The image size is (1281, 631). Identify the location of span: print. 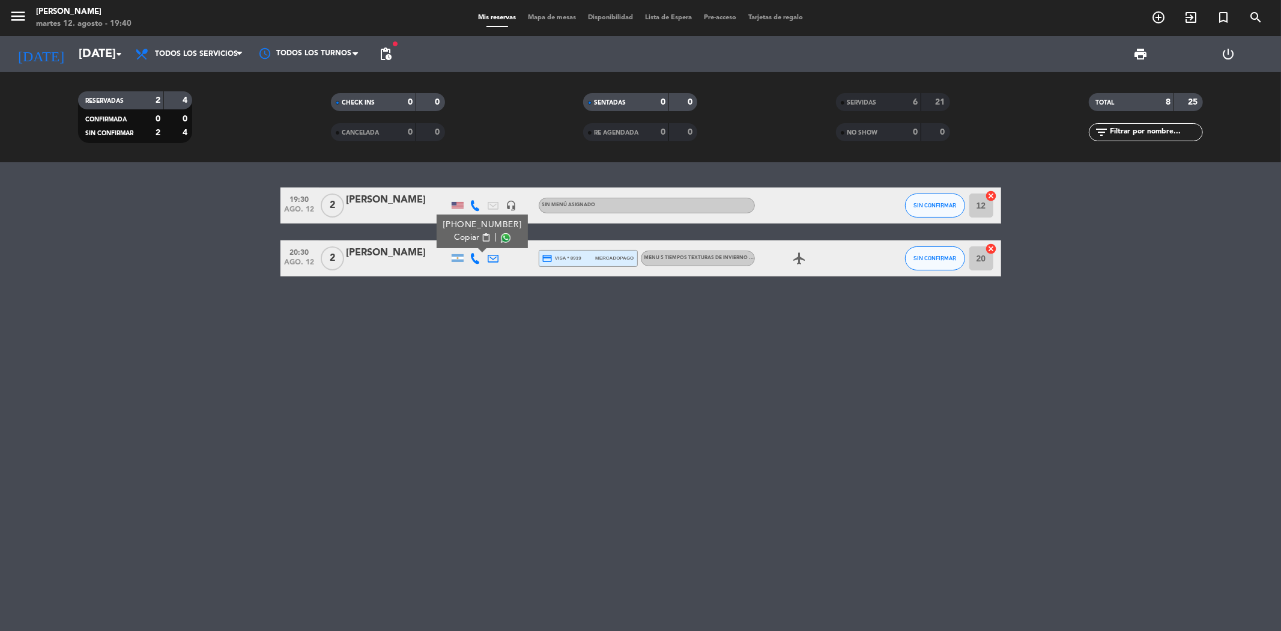
(1141, 54).